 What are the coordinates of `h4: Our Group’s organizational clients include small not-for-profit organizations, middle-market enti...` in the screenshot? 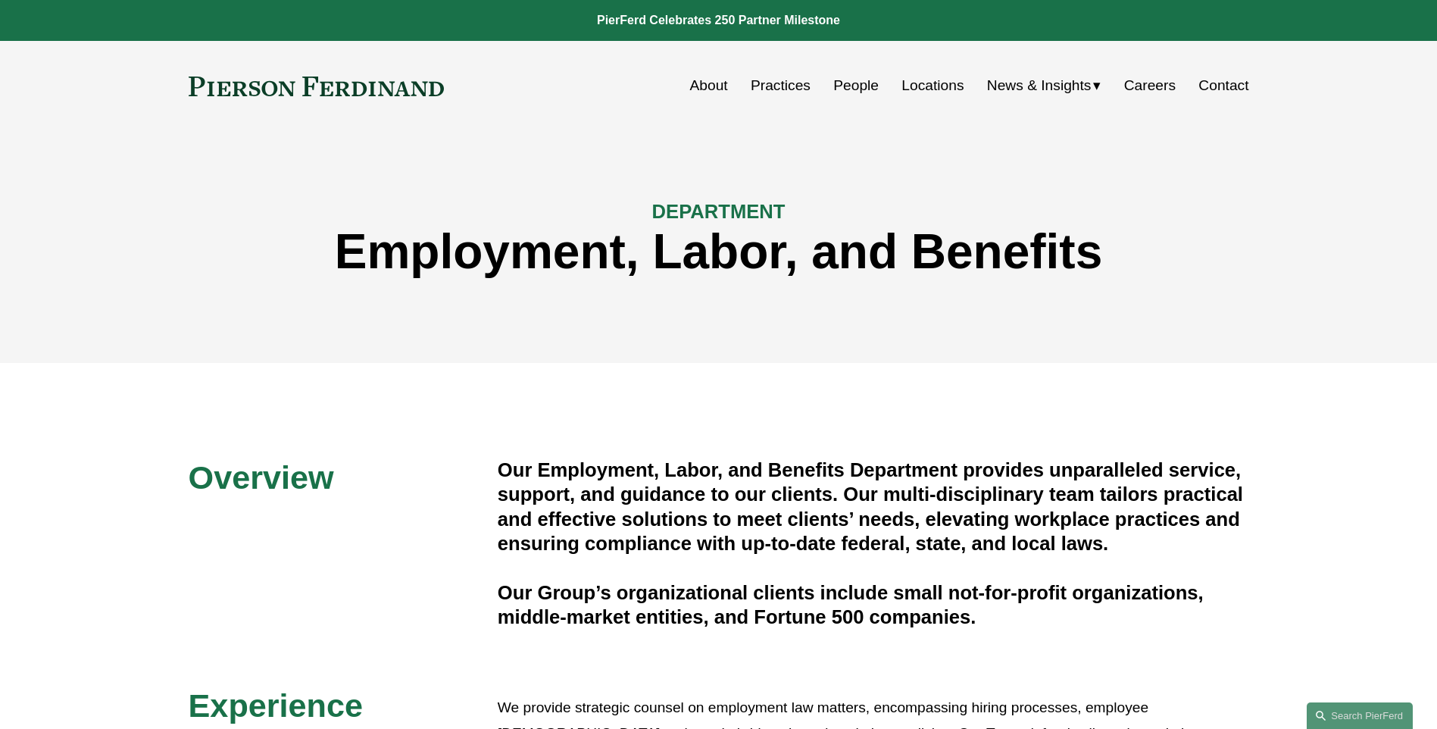 It's located at (874, 605).